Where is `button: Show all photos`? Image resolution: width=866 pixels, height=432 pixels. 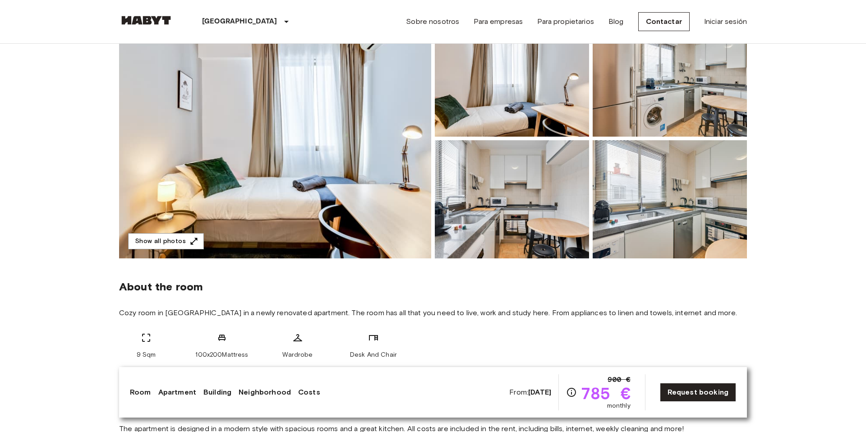
button: Show all photos is located at coordinates (166, 241).